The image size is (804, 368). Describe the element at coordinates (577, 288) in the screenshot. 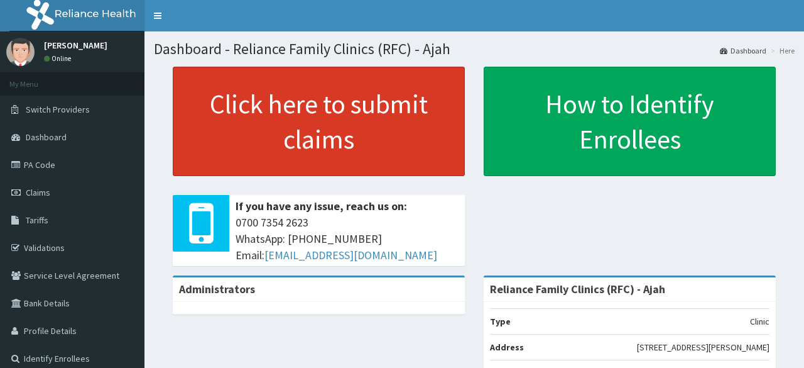

I see `strong: Reliance Family Clinics (RFC) - Ajah` at that location.